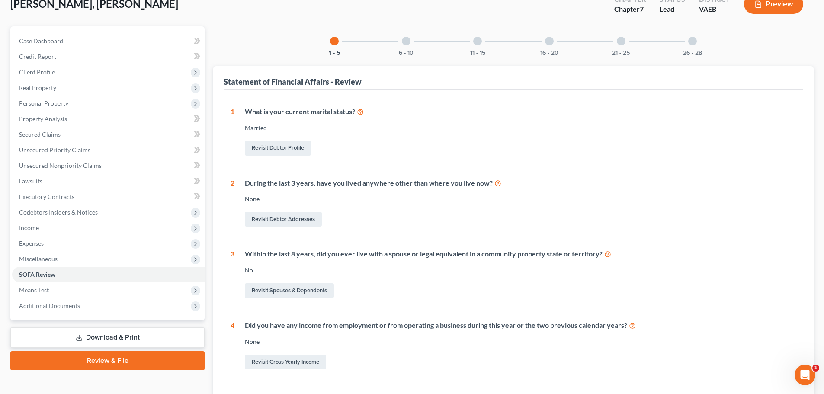  I want to click on span: Case Dashboard, so click(41, 41).